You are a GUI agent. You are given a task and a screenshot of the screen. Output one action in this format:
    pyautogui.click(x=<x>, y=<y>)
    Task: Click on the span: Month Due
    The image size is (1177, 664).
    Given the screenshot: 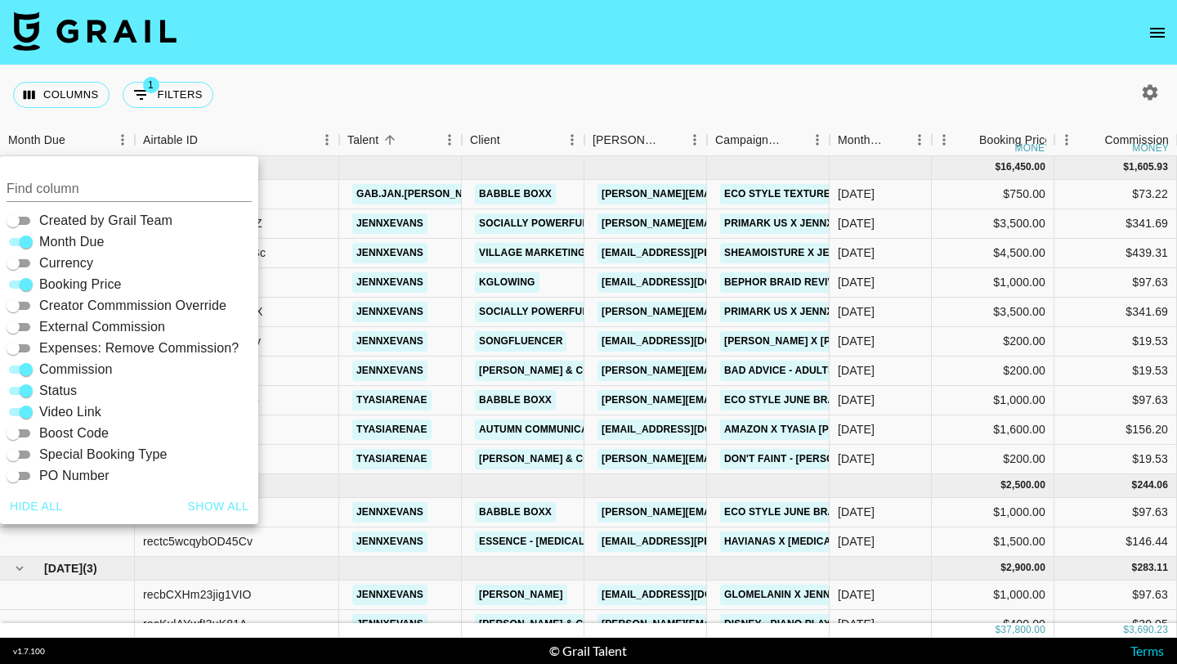 What is the action you would take?
    pyautogui.click(x=72, y=242)
    